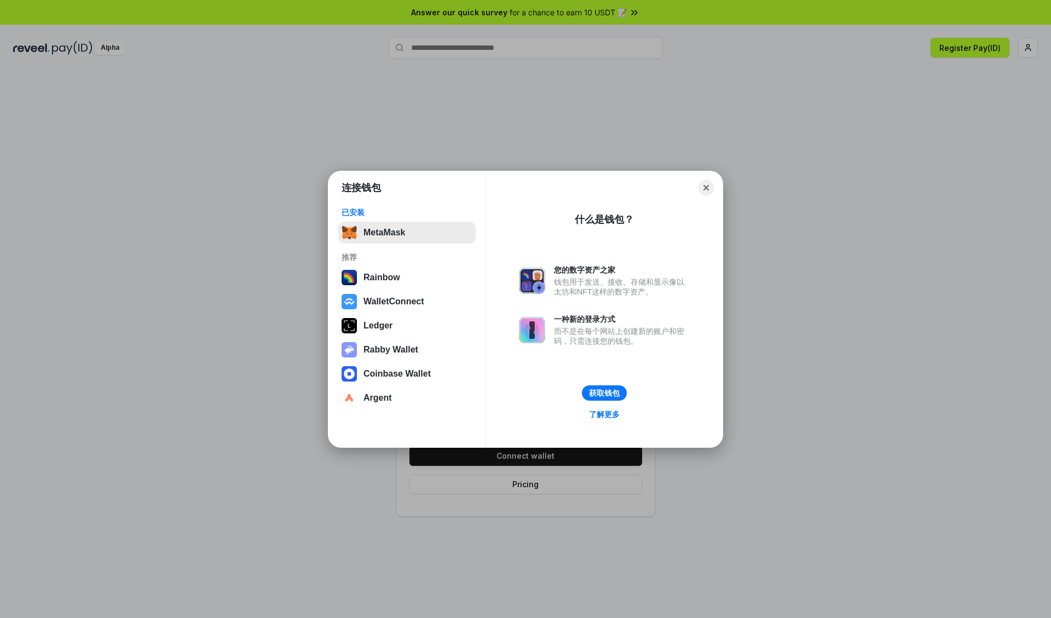 The width and height of the screenshot is (1051, 618). Describe the element at coordinates (407, 374) in the screenshot. I see `button: Coinbase Wallet` at that location.